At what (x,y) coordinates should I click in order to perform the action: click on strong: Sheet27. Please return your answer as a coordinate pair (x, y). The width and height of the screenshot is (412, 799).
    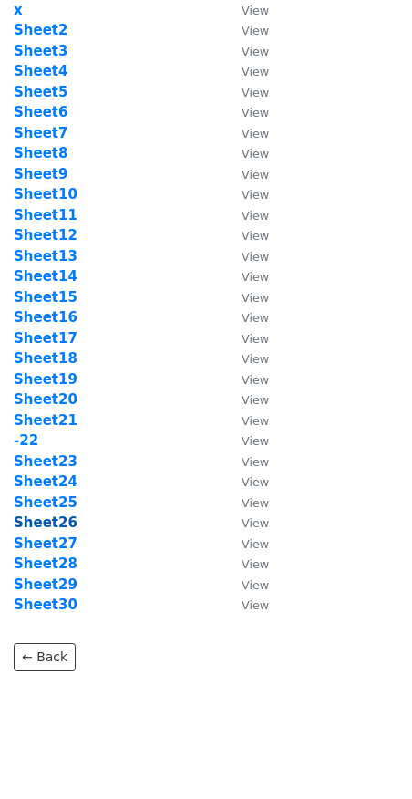
    Looking at the image, I should click on (46, 543).